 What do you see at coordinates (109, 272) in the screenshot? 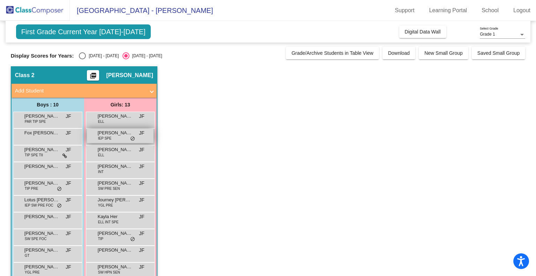
I see `span: SW HPN SEN` at bounding box center [109, 272].